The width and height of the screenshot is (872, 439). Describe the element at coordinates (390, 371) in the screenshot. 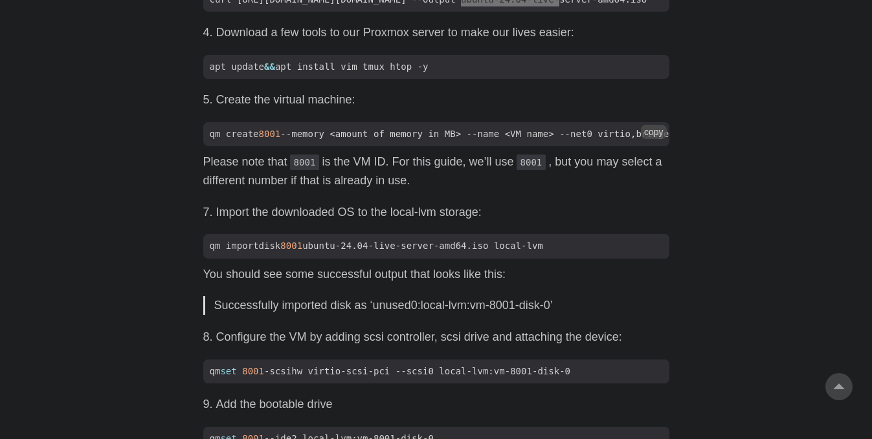

I see `span: qm -scsihw virtio-scsi-pci --scsi0 local-lvm:vm-8001-disk-0` at that location.